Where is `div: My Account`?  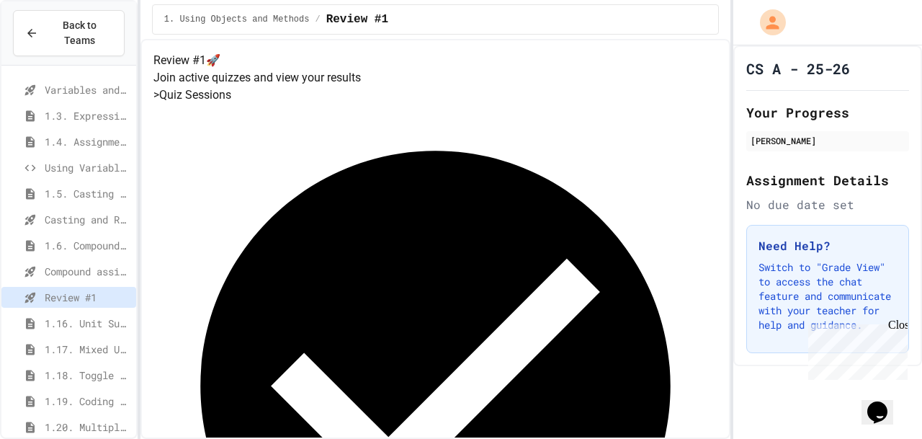
div: My Account is located at coordinates (767, 22).